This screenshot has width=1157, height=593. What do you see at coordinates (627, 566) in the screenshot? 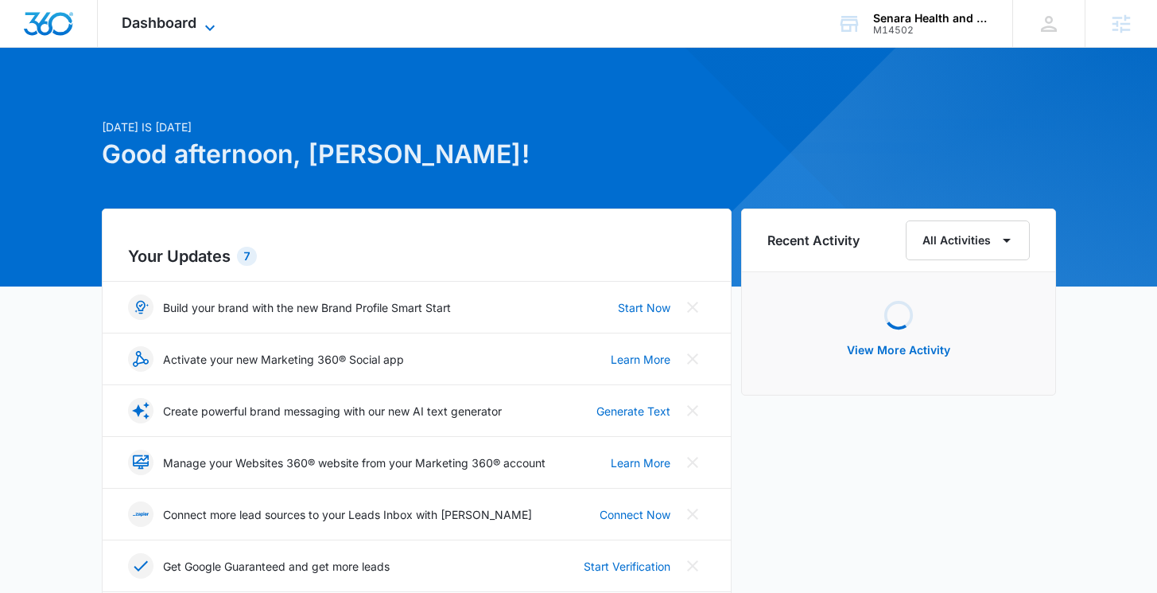
I see `a: Start Verification` at bounding box center [627, 566].